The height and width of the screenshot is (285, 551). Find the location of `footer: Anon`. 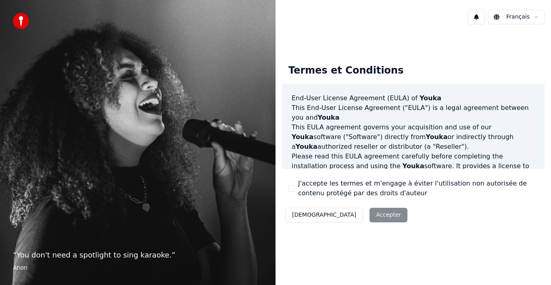

footer: Anon is located at coordinates (138, 268).